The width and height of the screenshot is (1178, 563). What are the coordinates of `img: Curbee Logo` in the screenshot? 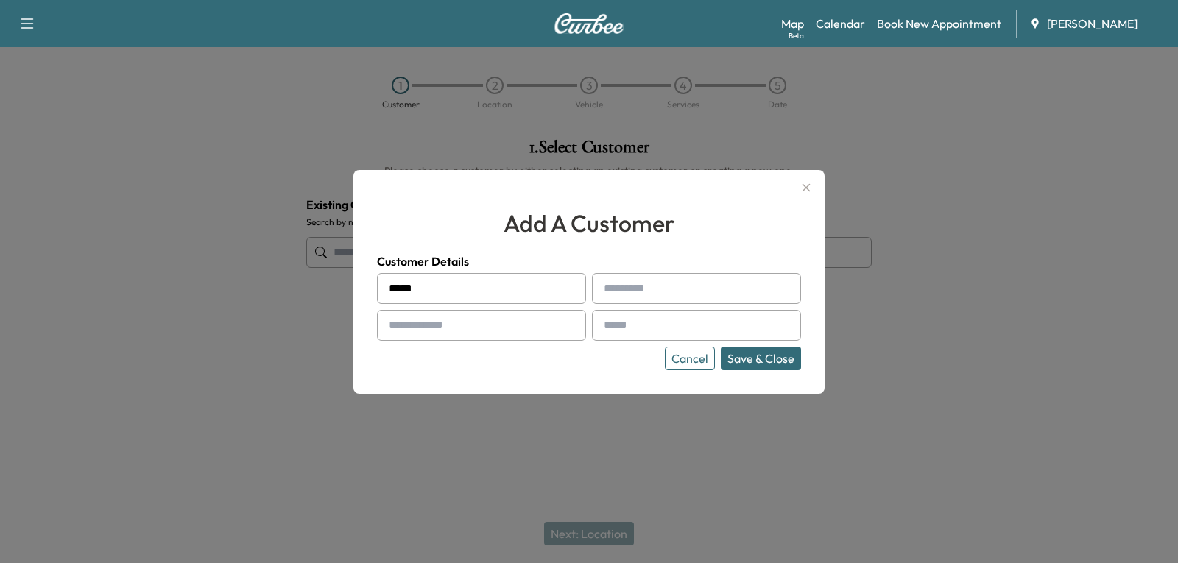 It's located at (589, 24).